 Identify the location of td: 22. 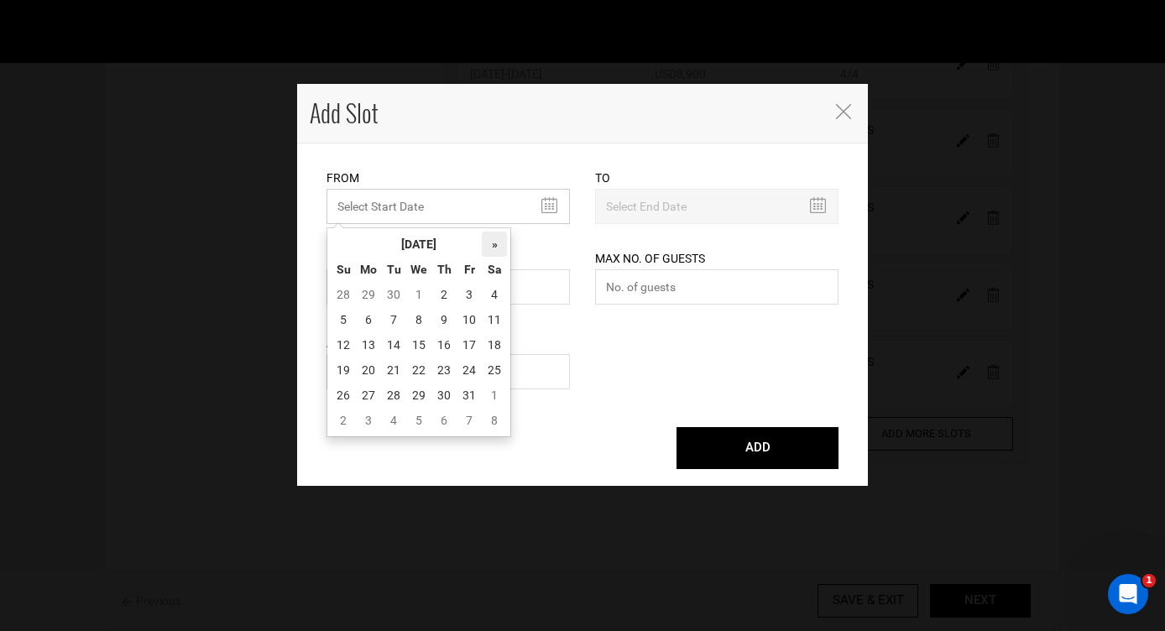
(419, 370).